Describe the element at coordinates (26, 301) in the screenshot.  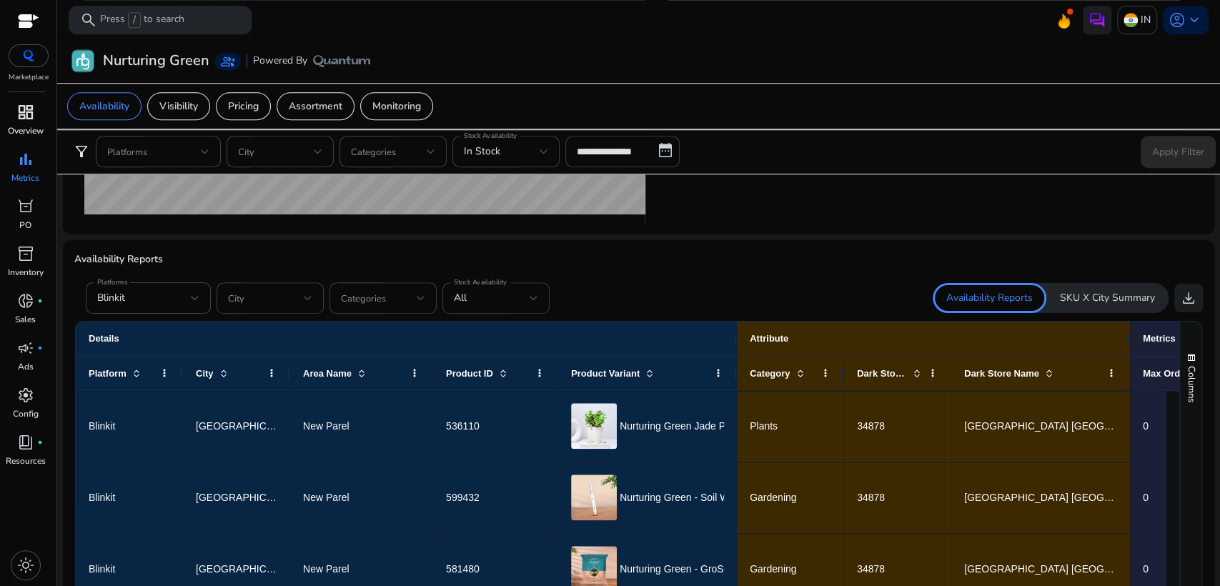
I see `span: donut_small` at that location.